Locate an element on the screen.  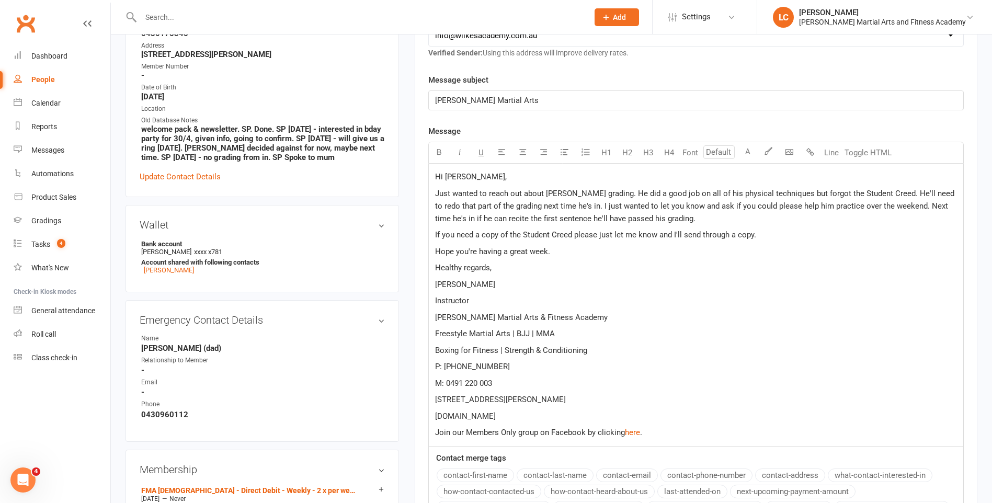
span: Hope you're having a great week. is located at coordinates (493, 252).